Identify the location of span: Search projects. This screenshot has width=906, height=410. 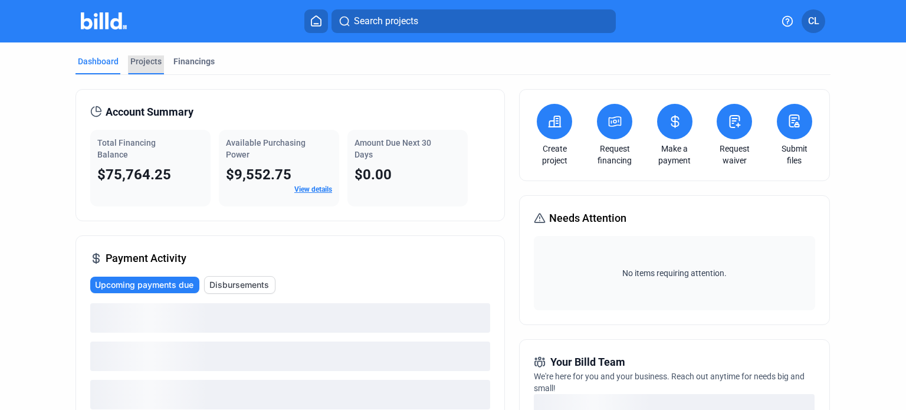
(386, 21).